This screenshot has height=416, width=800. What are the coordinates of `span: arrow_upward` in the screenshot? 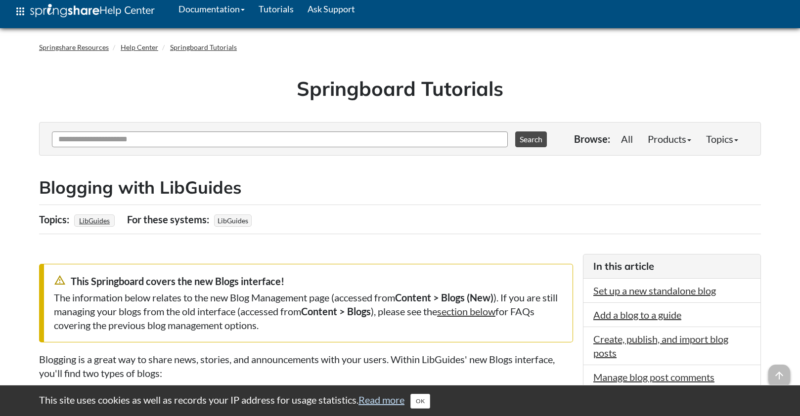 It's located at (779, 376).